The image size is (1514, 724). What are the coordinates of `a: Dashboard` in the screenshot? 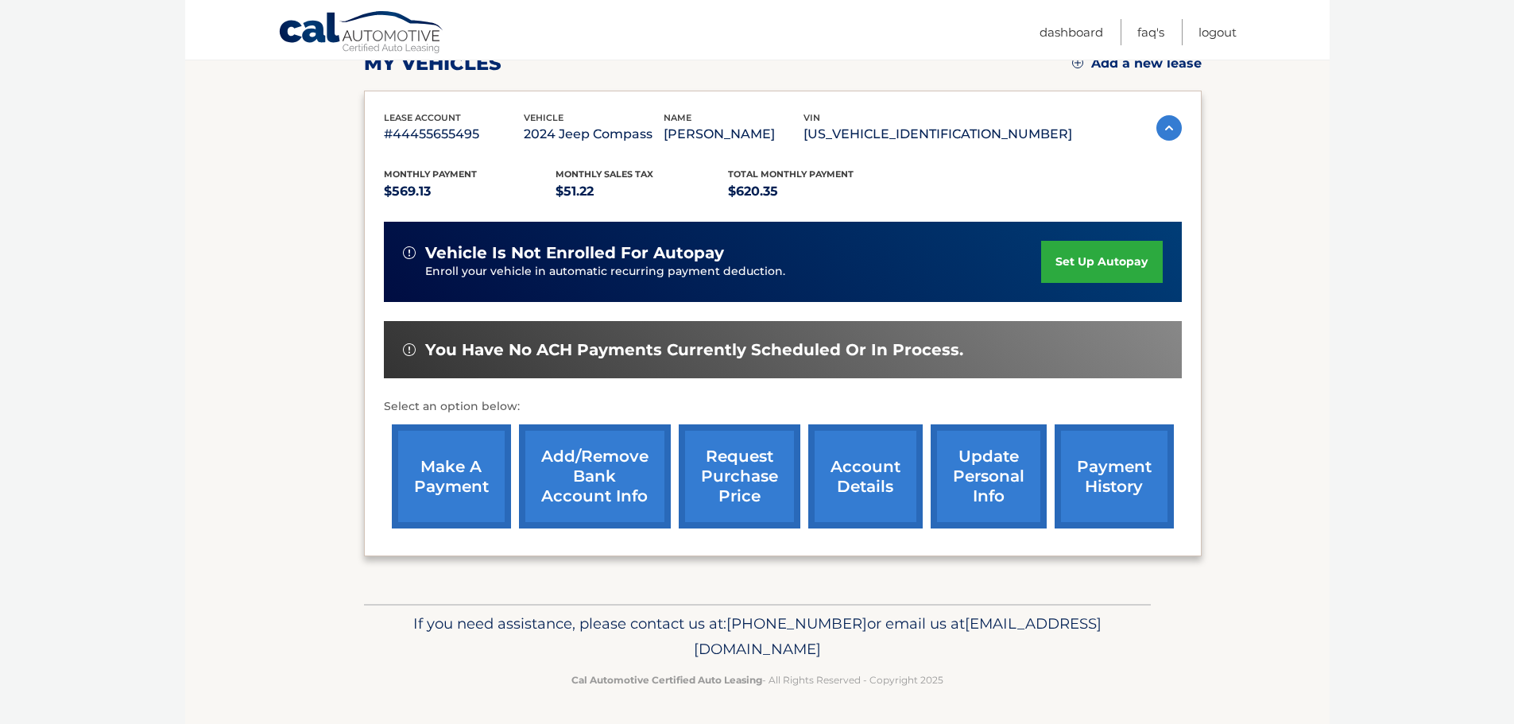 It's located at (1071, 32).